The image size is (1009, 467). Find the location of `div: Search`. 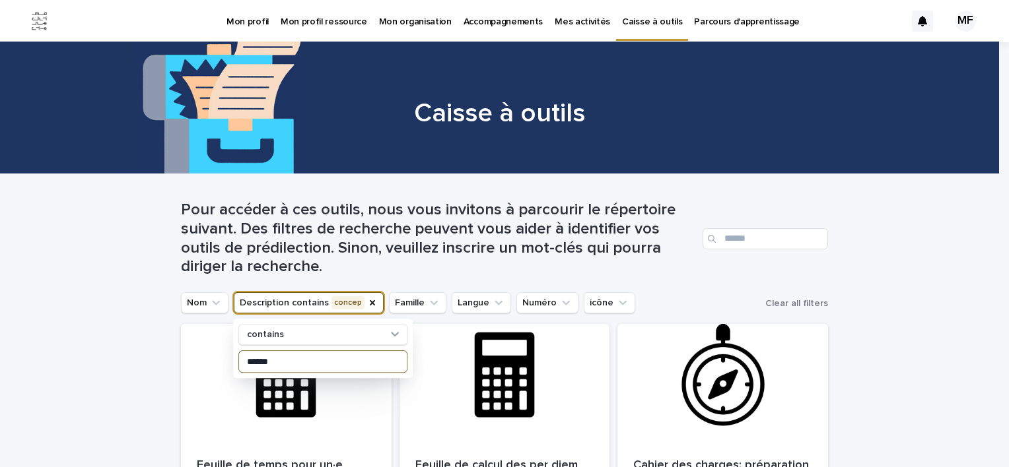

div: Search is located at coordinates (765, 239).